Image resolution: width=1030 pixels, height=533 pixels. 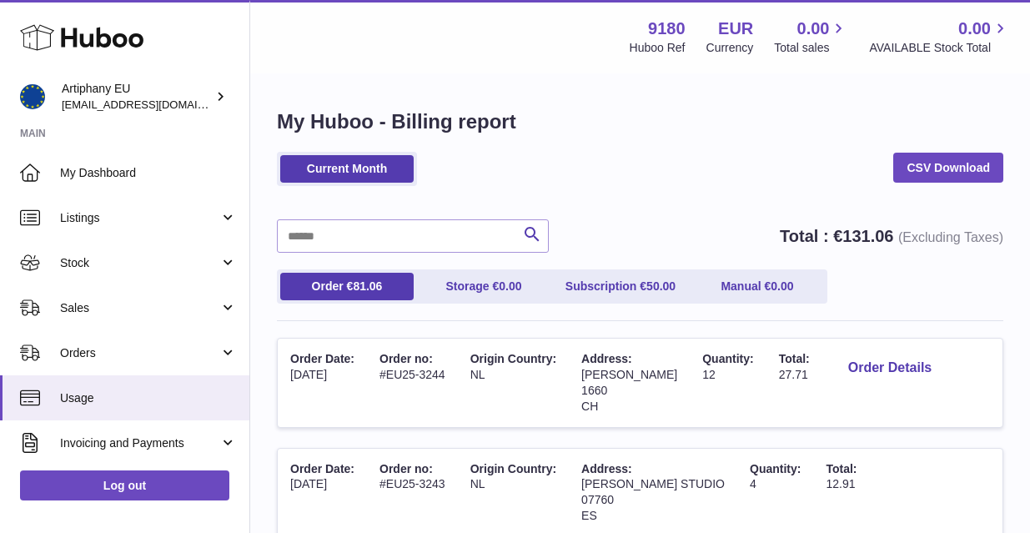 I want to click on span: Usage, so click(x=148, y=398).